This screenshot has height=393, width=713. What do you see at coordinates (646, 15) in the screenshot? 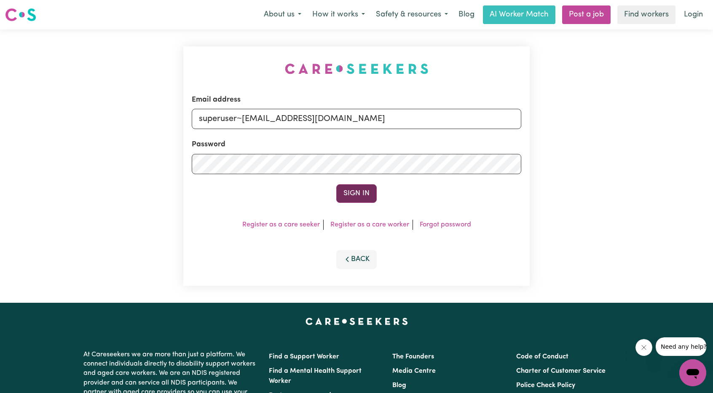
I see `a: Find workers` at bounding box center [646, 15].